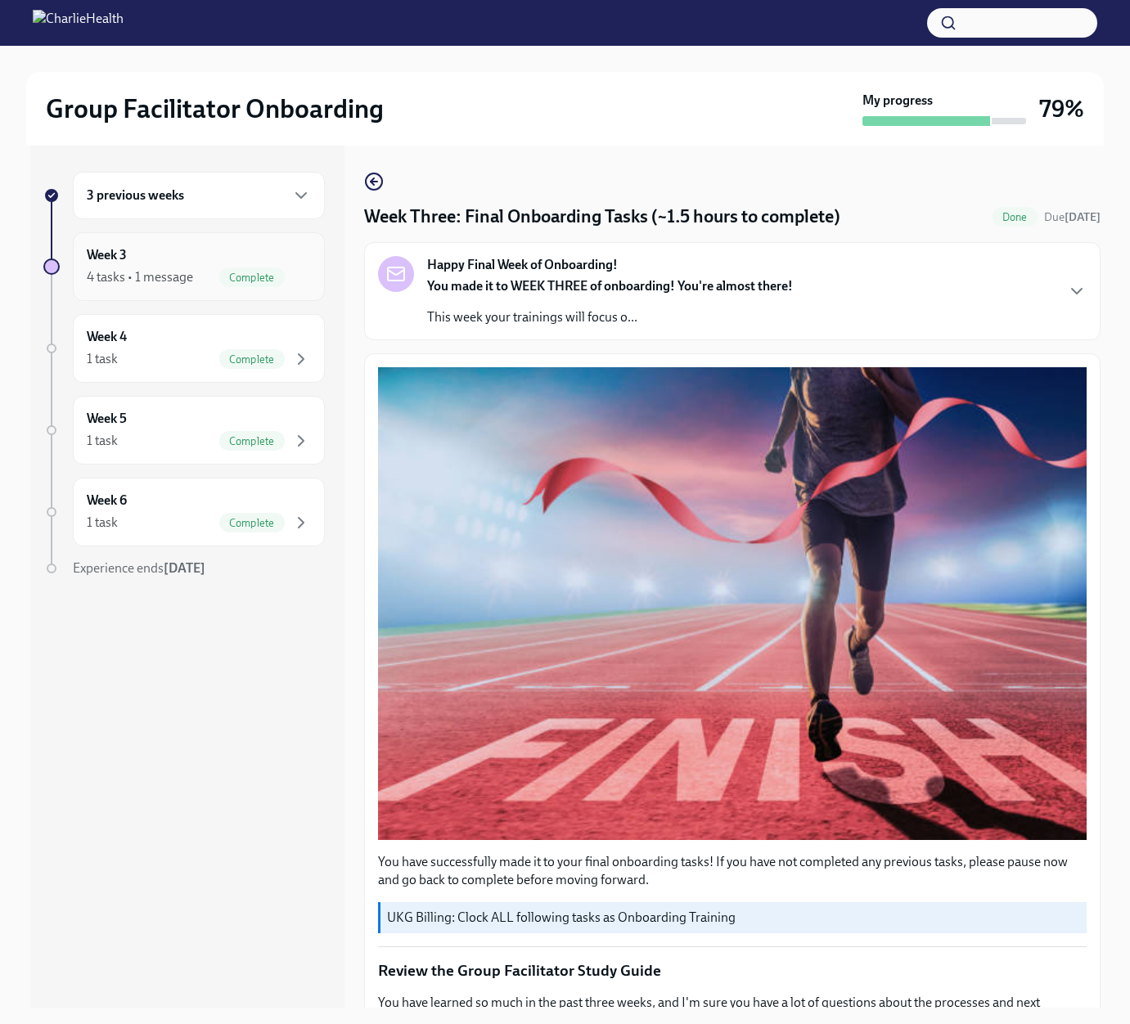 This screenshot has width=1130, height=1024. What do you see at coordinates (78, 23) in the screenshot?
I see `img: CharlieHealth` at bounding box center [78, 23].